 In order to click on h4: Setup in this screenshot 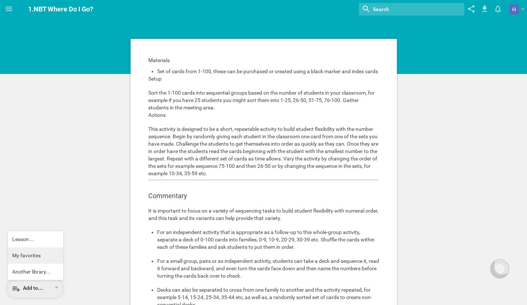, I will do `click(264, 79)`.